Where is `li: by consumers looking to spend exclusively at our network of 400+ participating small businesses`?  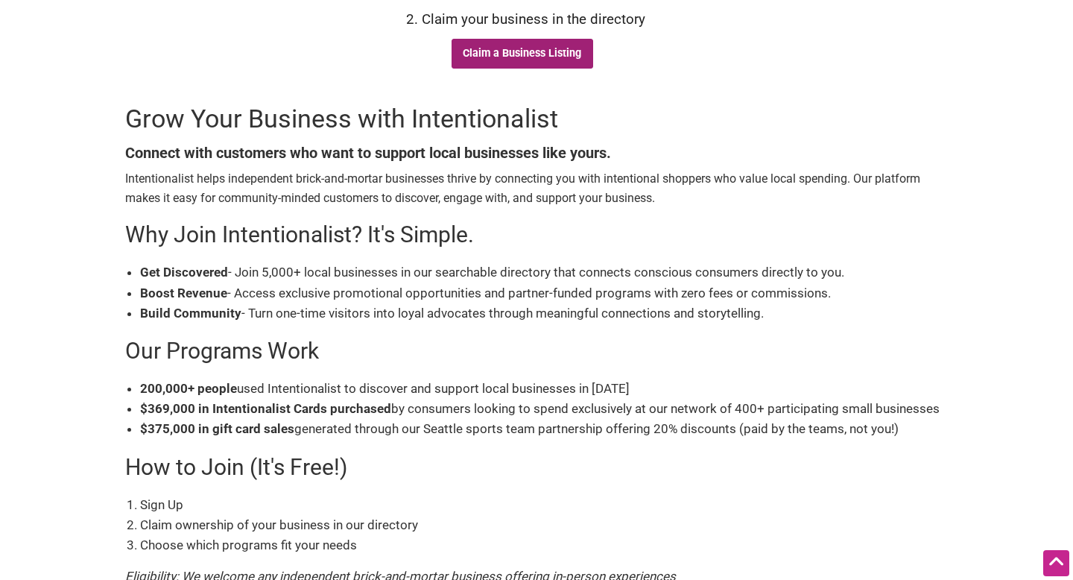 li: by consumers looking to spend exclusively at our network of 400+ participating small businesses is located at coordinates (544, 408).